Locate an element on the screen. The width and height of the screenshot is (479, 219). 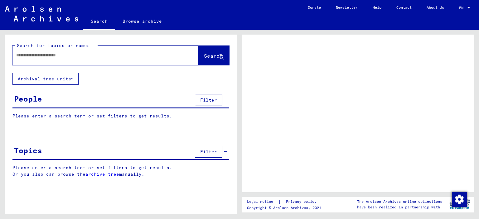
button: Archival tree units is located at coordinates (46, 79).